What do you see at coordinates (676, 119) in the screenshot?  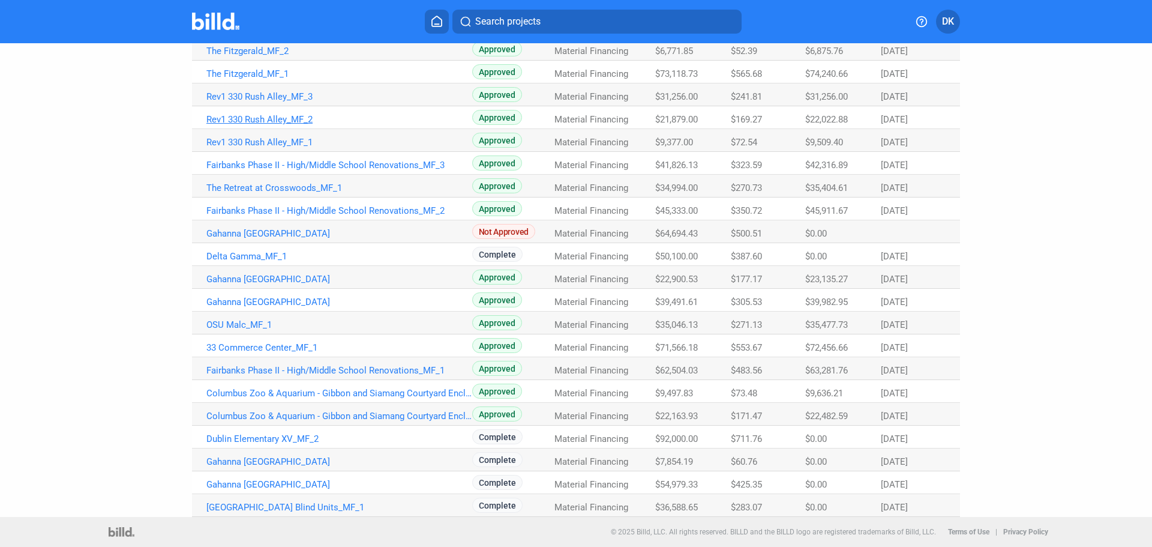 I see `span: $21,879.00` at bounding box center [676, 119].